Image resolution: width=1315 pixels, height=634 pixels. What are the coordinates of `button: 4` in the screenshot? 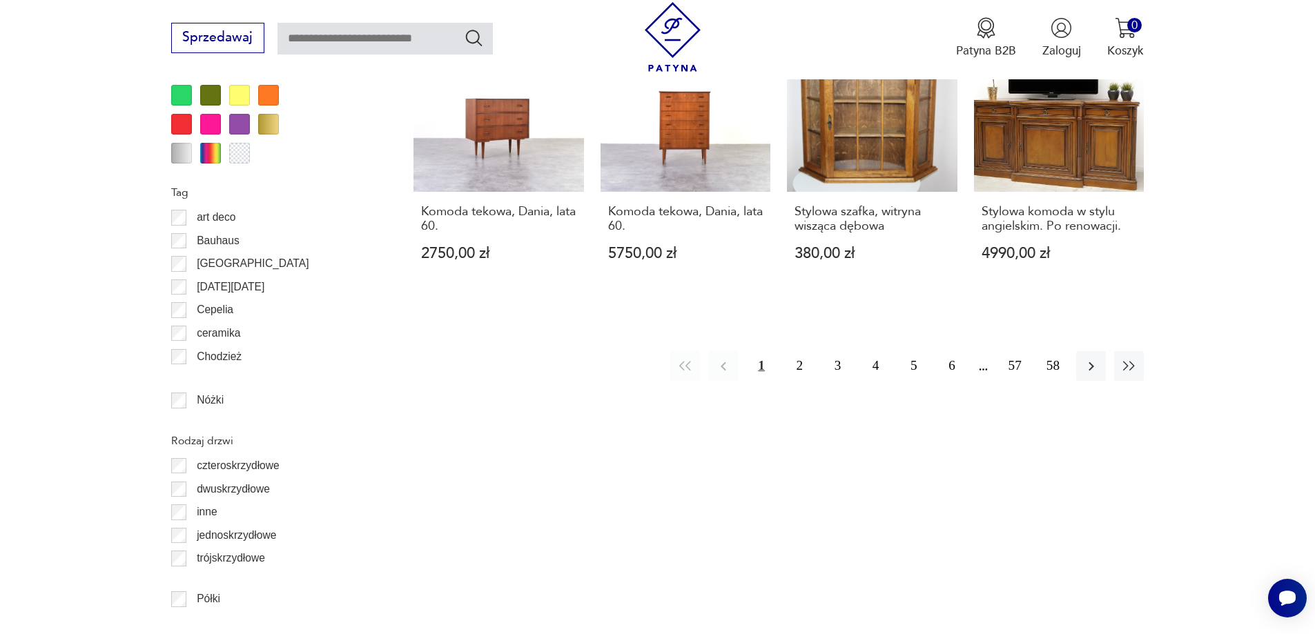 It's located at (875, 366).